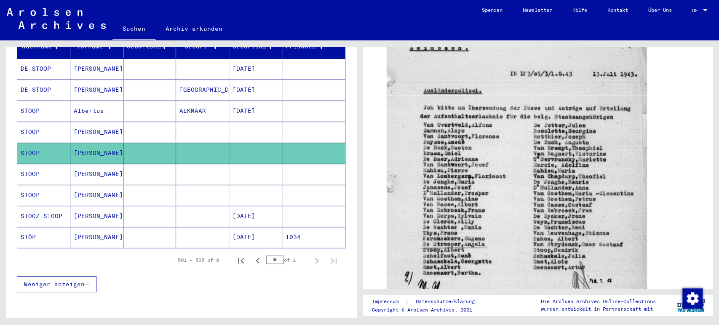  Describe the element at coordinates (690, 305) in the screenshot. I see `img: yv_logo.png` at that location.